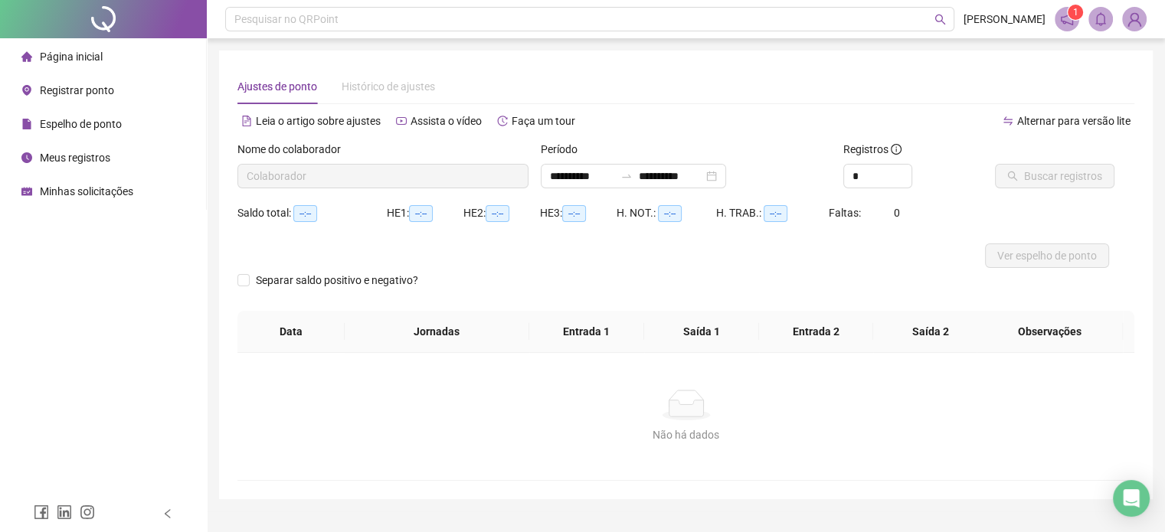  What do you see at coordinates (1100, 19) in the screenshot?
I see `span: bell` at bounding box center [1100, 19].